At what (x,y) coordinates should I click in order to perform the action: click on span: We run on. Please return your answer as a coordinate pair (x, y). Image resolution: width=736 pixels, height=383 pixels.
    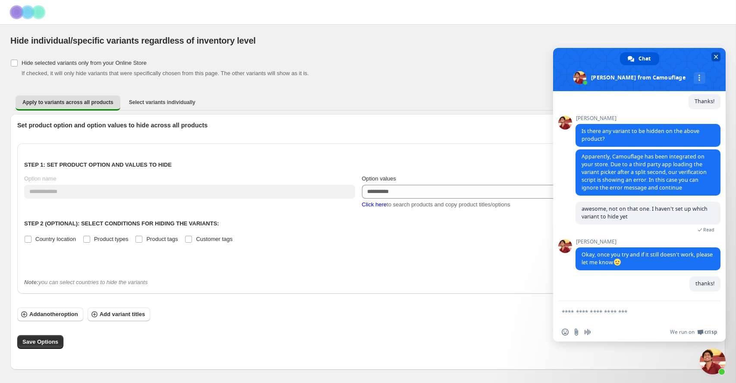
    Looking at the image, I should click on (682, 332).